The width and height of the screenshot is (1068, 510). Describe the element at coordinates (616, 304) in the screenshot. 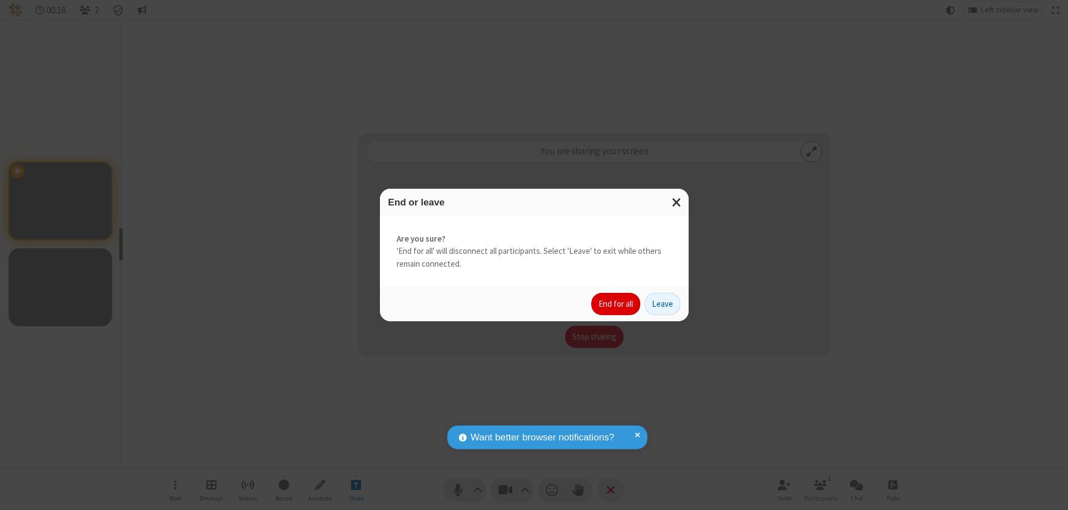

I see `button: End for all` at that location.